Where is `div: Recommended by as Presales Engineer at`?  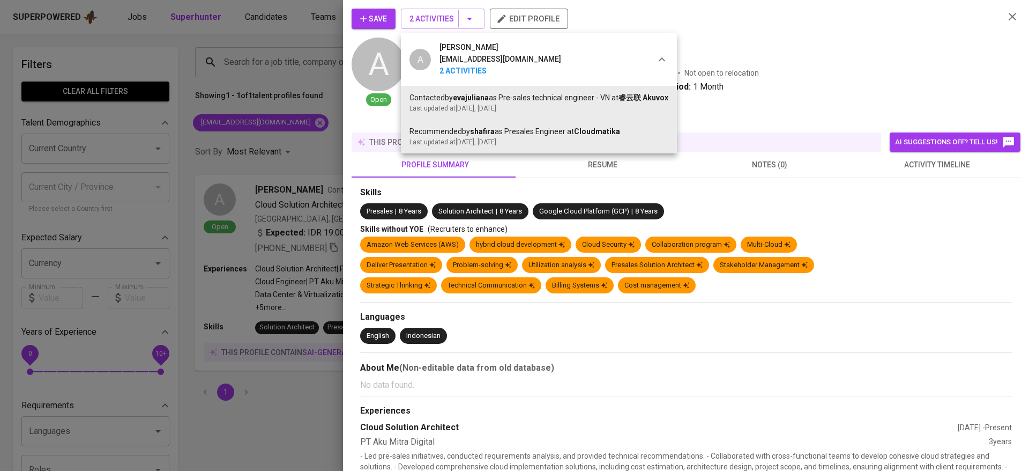
div: Recommended by as Presales Engineer at is located at coordinates (539, 131).